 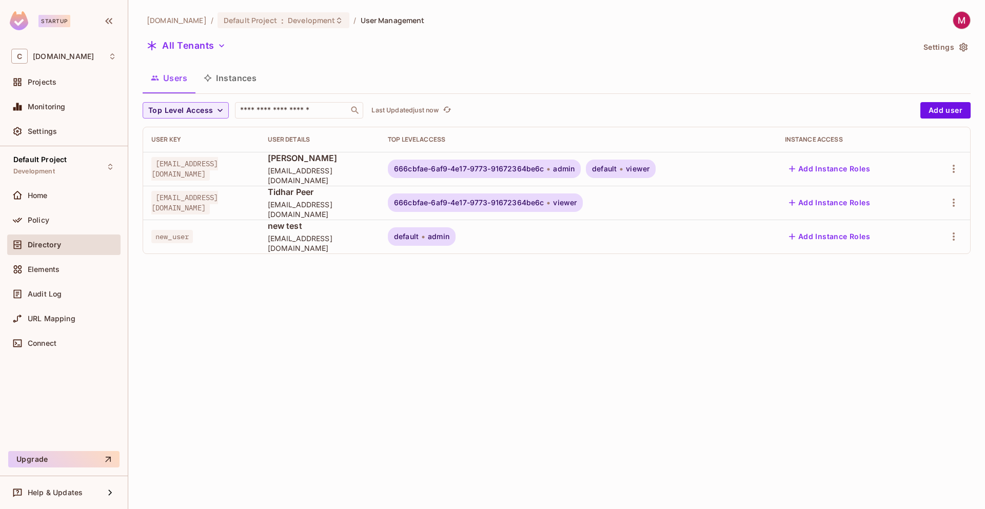 I want to click on span: Audit Log, so click(x=45, y=294).